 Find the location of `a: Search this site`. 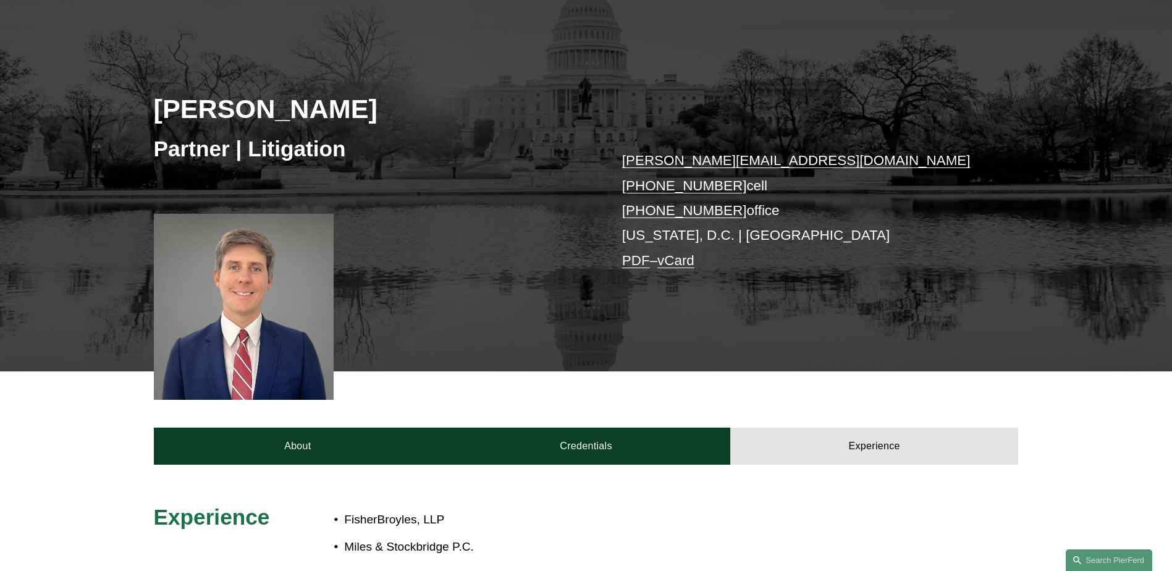

a: Search this site is located at coordinates (1109, 560).